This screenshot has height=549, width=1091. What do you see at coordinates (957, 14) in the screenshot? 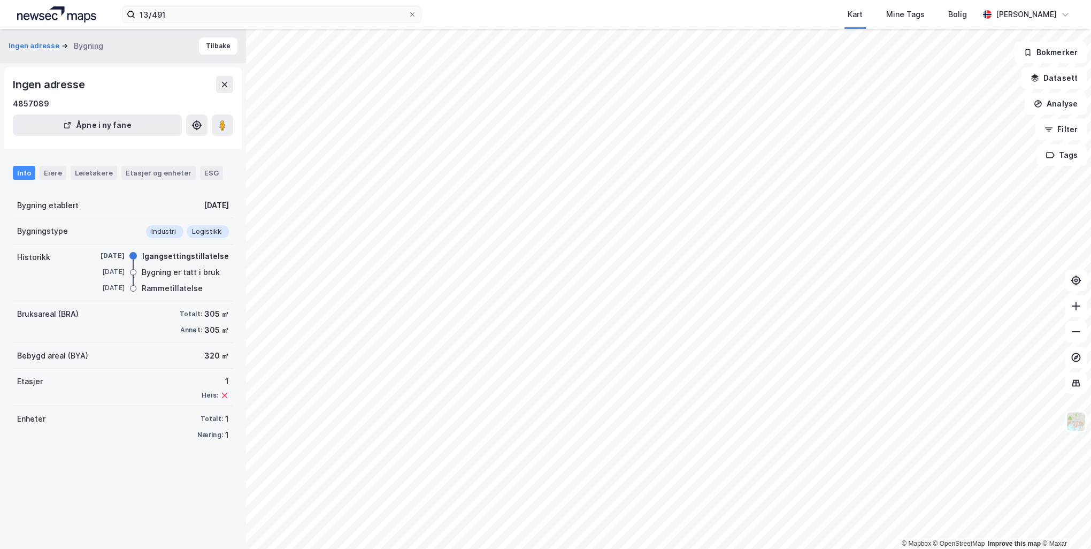
I see `div: Bolig` at bounding box center [957, 14].